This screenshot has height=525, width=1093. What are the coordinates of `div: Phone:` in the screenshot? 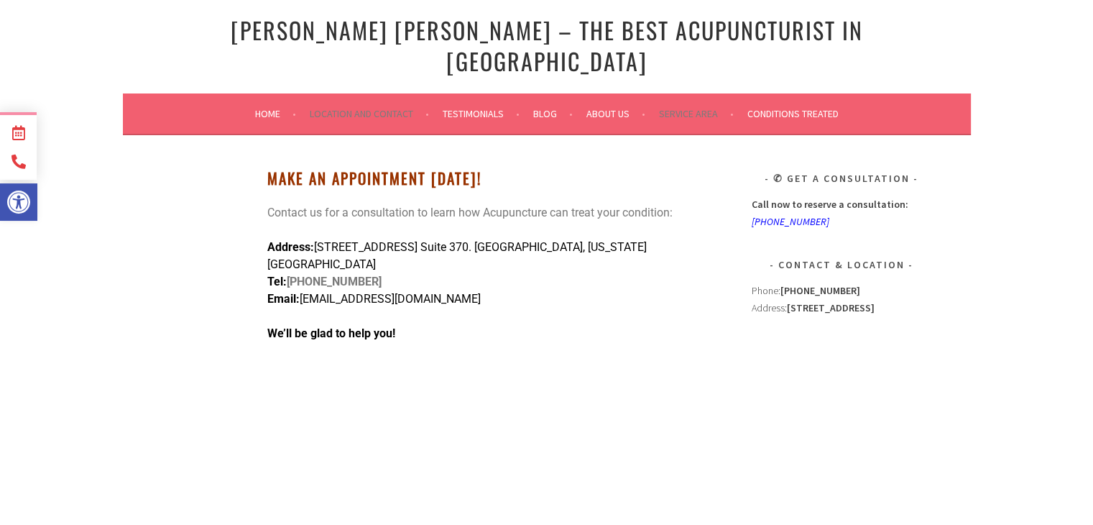 It's located at (842, 290).